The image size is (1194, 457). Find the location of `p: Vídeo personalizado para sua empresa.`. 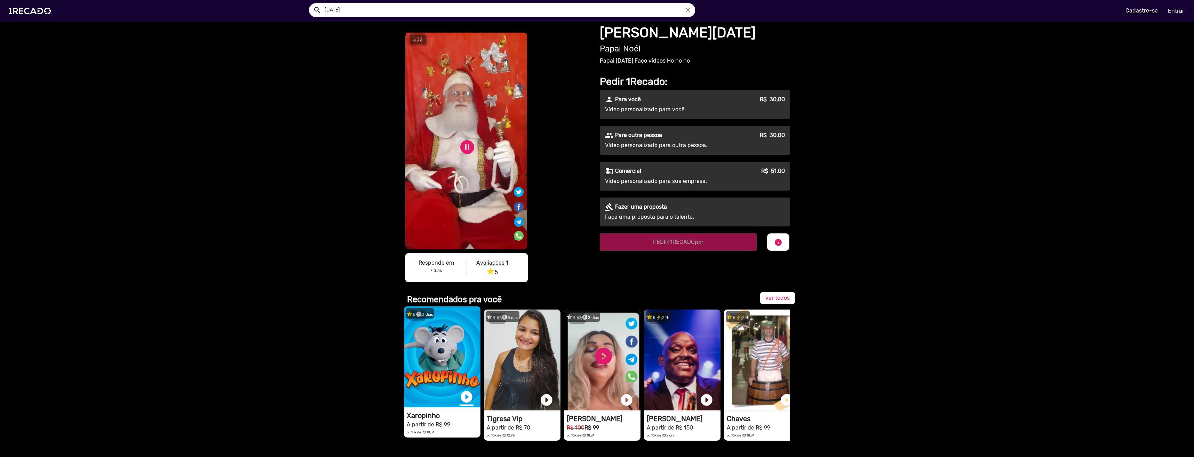

p: Vídeo personalizado para sua empresa. is located at coordinates (668, 181).